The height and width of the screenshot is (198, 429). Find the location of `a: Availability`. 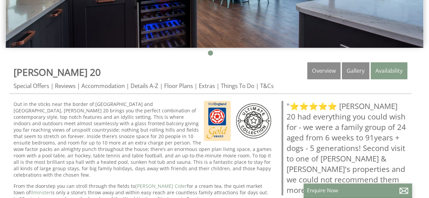

a: Availability is located at coordinates (389, 71).